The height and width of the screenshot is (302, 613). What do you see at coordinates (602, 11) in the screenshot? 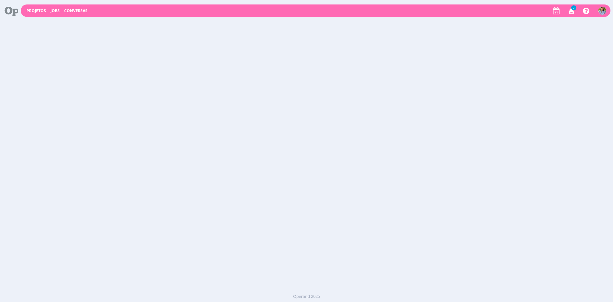
I see `img: A` at bounding box center [602, 11].